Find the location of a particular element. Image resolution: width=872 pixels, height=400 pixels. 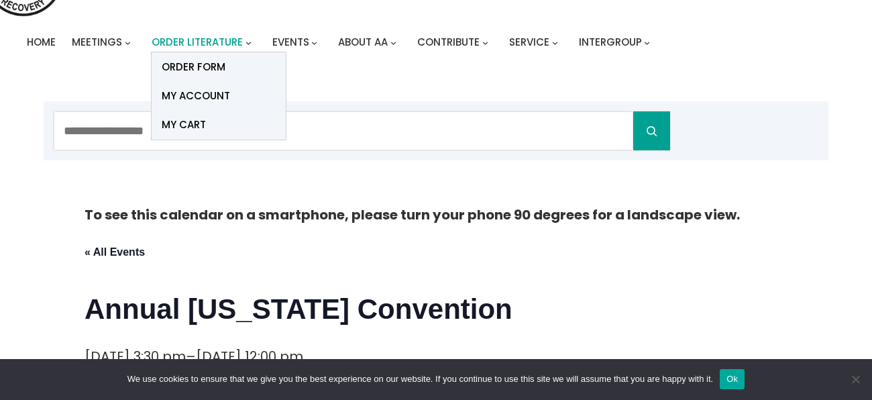

a: Events is located at coordinates (290, 42).